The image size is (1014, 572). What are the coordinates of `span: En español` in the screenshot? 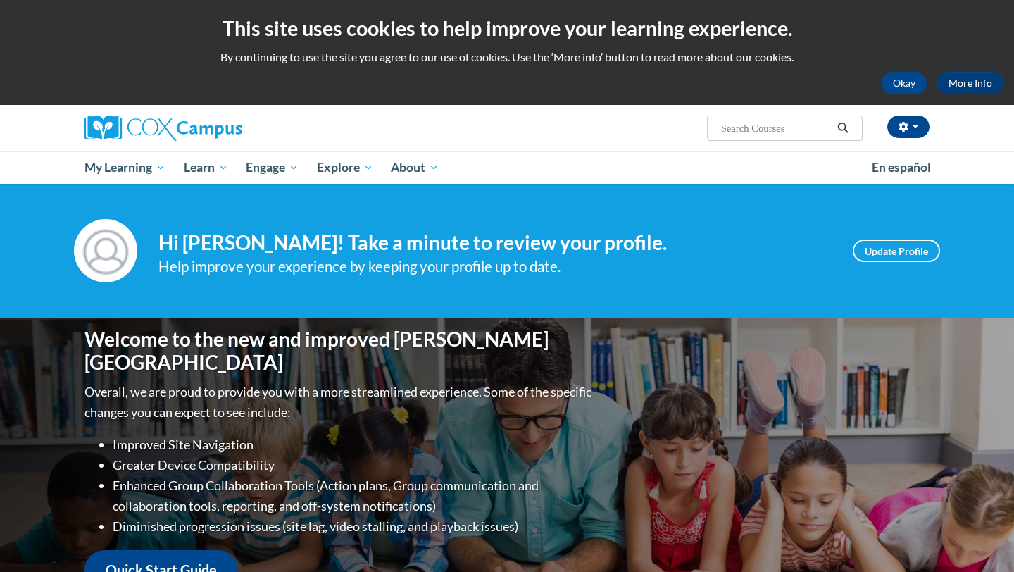 It's located at (901, 167).